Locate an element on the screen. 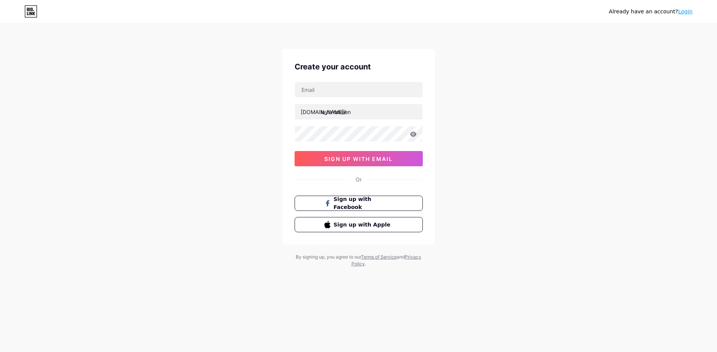  button: sign up with email is located at coordinates (359, 159).